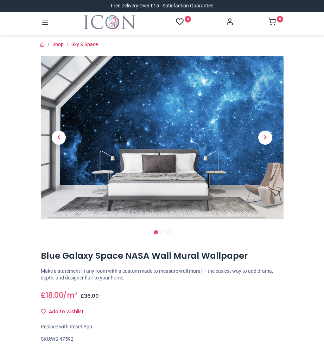  I want to click on div: Replace with React App., so click(162, 327).